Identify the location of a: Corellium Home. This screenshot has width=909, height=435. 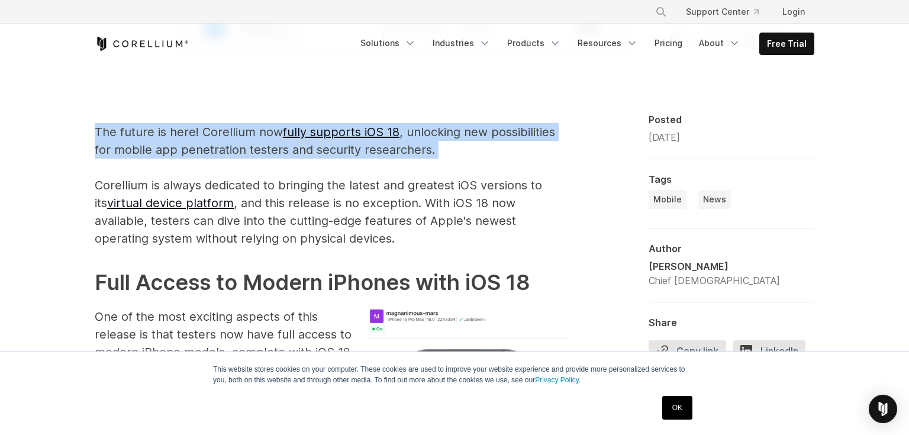
(141, 44).